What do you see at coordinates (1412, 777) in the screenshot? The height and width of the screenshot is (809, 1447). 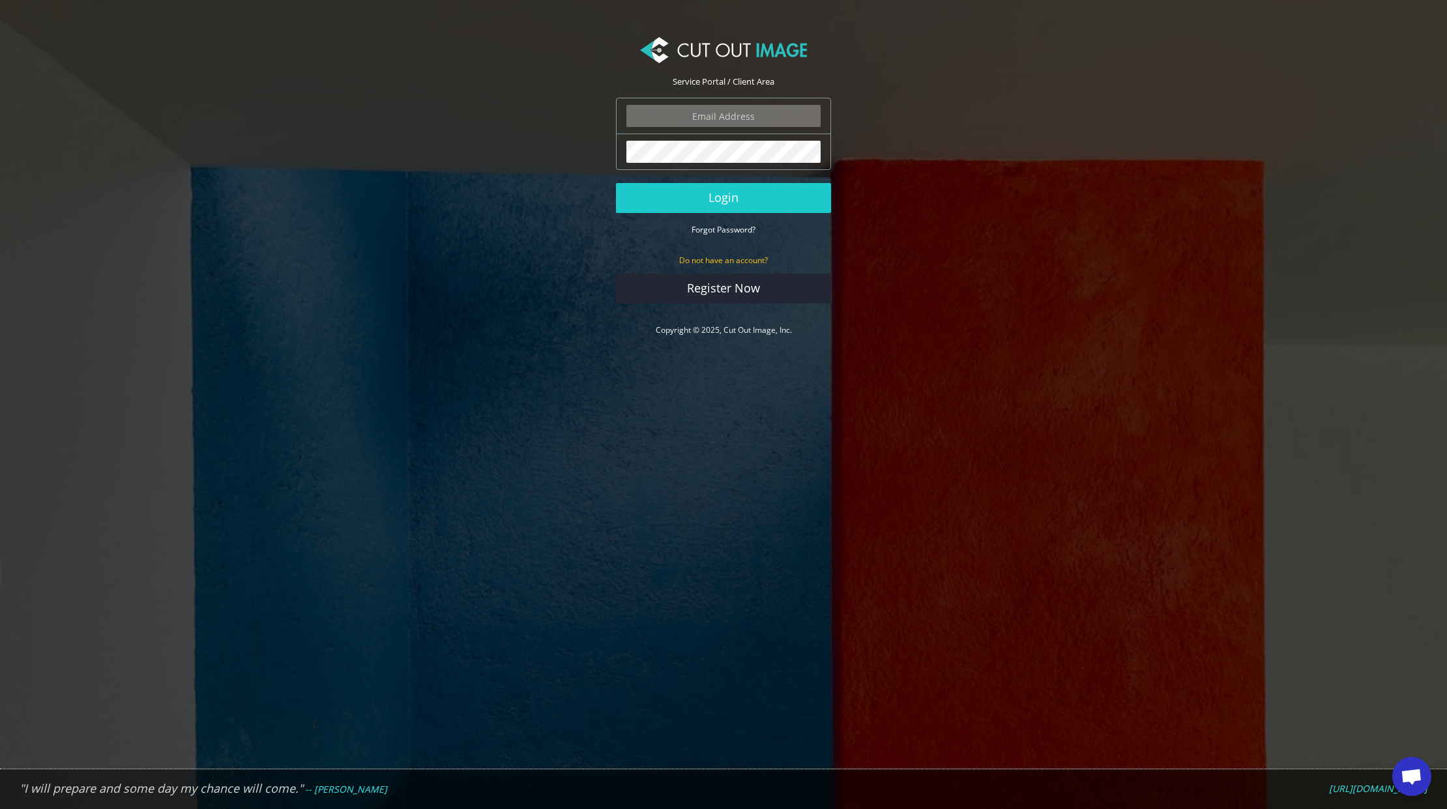 I see `div: Open chat` at bounding box center [1412, 777].